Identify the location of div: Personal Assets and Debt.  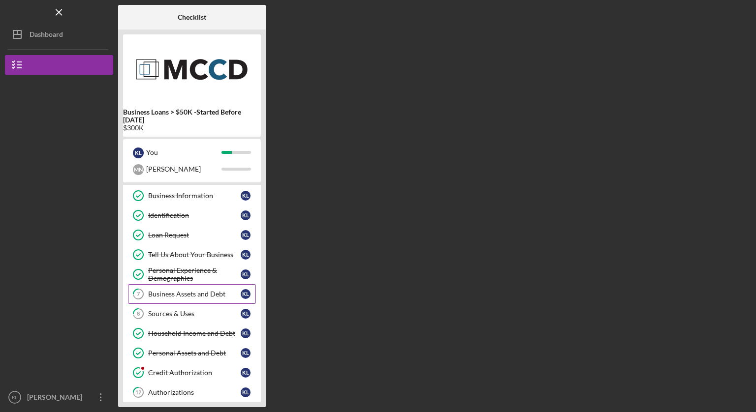
(194, 353).